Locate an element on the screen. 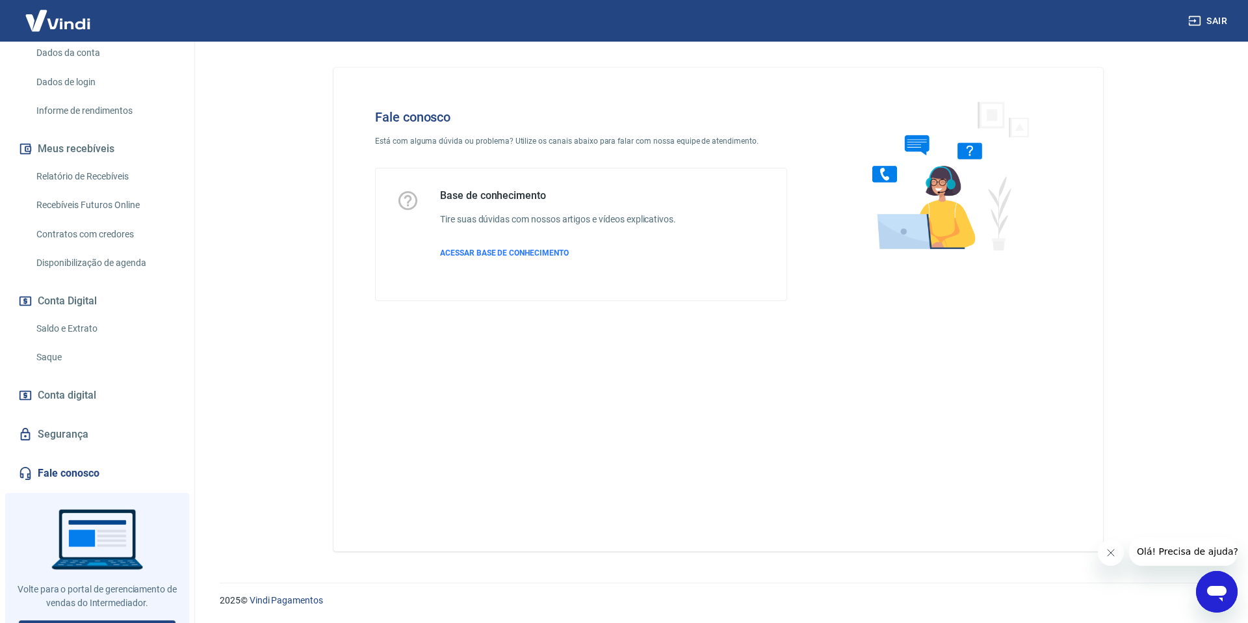 This screenshot has height=623, width=1248. a: Conta digital is located at coordinates (97, 395).